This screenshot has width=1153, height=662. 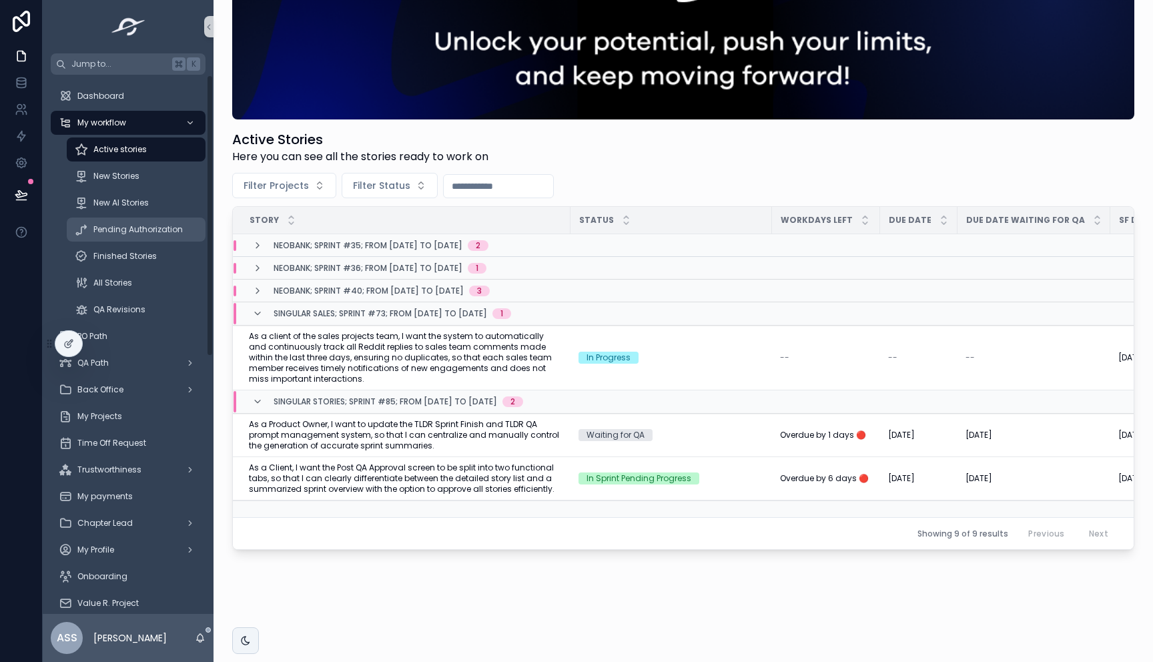 What do you see at coordinates (406, 358) in the screenshot?
I see `a: As a client of the sales projects team, I want the system to automatically and continuously track...` at bounding box center [406, 358].